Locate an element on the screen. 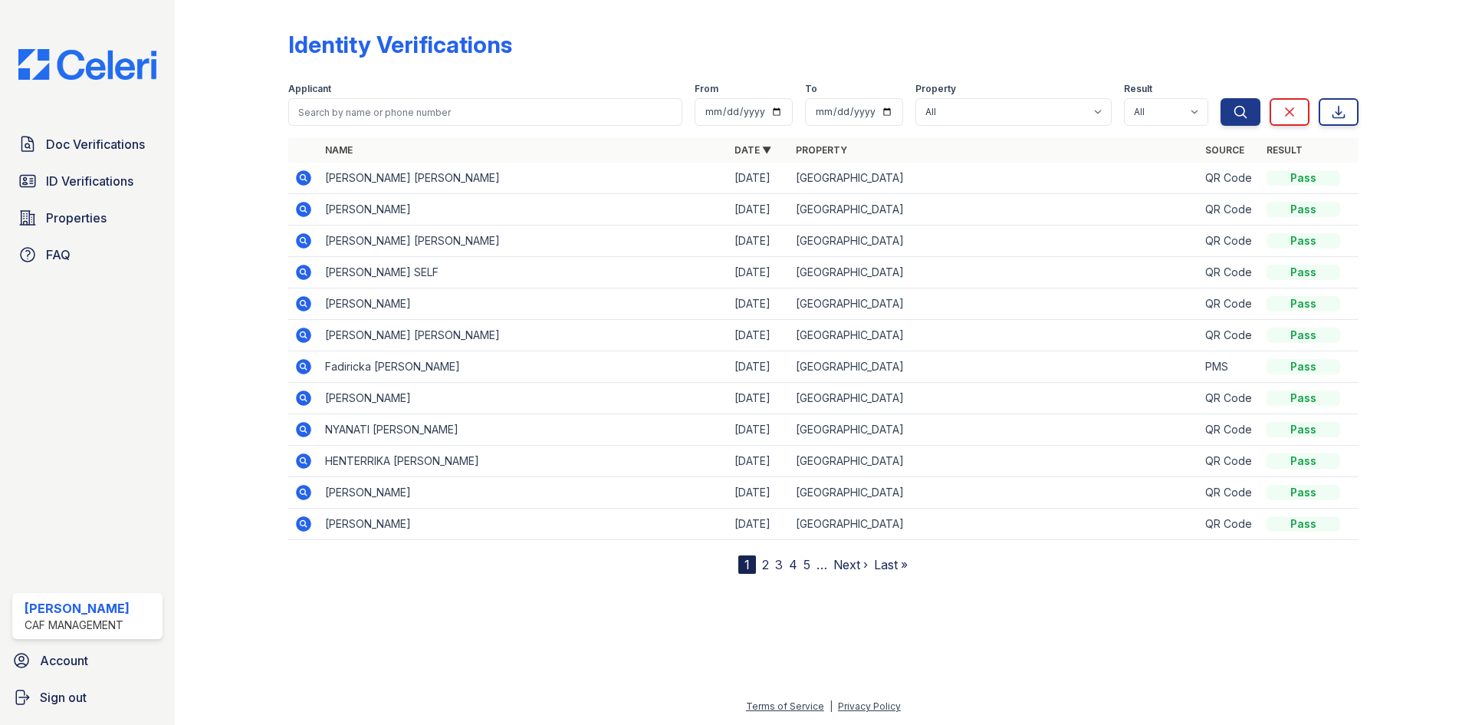 This screenshot has width=1472, height=725. a: 5 is located at coordinates (807, 564).